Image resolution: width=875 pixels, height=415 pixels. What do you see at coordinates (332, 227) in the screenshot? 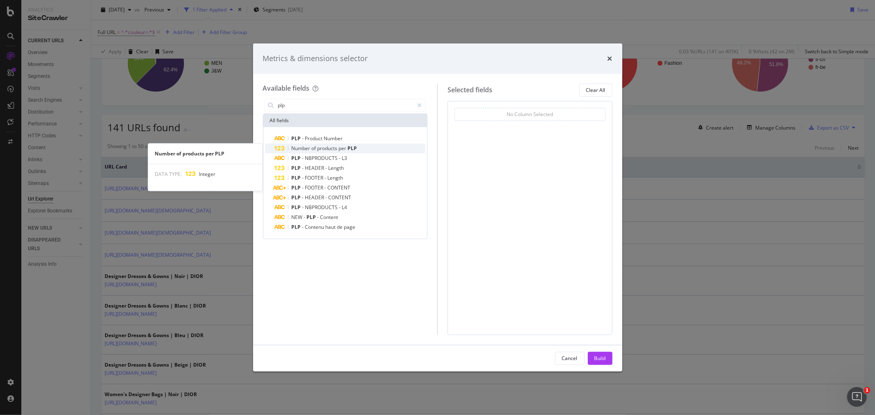
I see `span: haut` at bounding box center [332, 227].